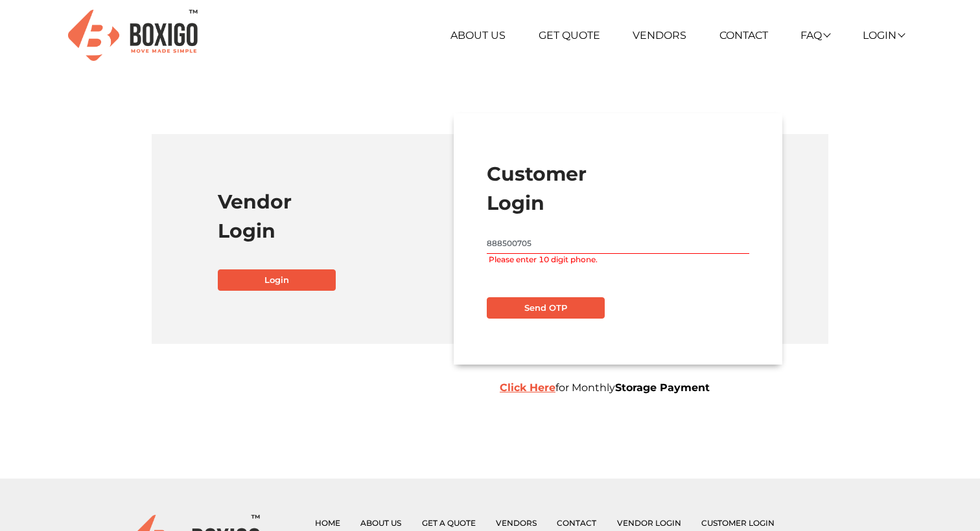 The image size is (980, 531). I want to click on h1: Customer Login, so click(617, 189).